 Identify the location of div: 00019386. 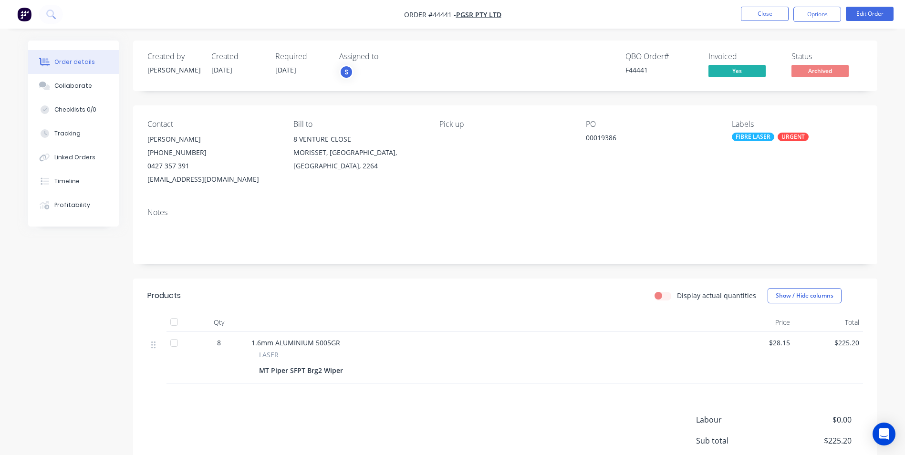
(646, 139).